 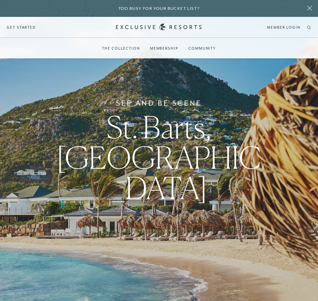 What do you see at coordinates (202, 48) in the screenshot?
I see `a: Community` at bounding box center [202, 48].